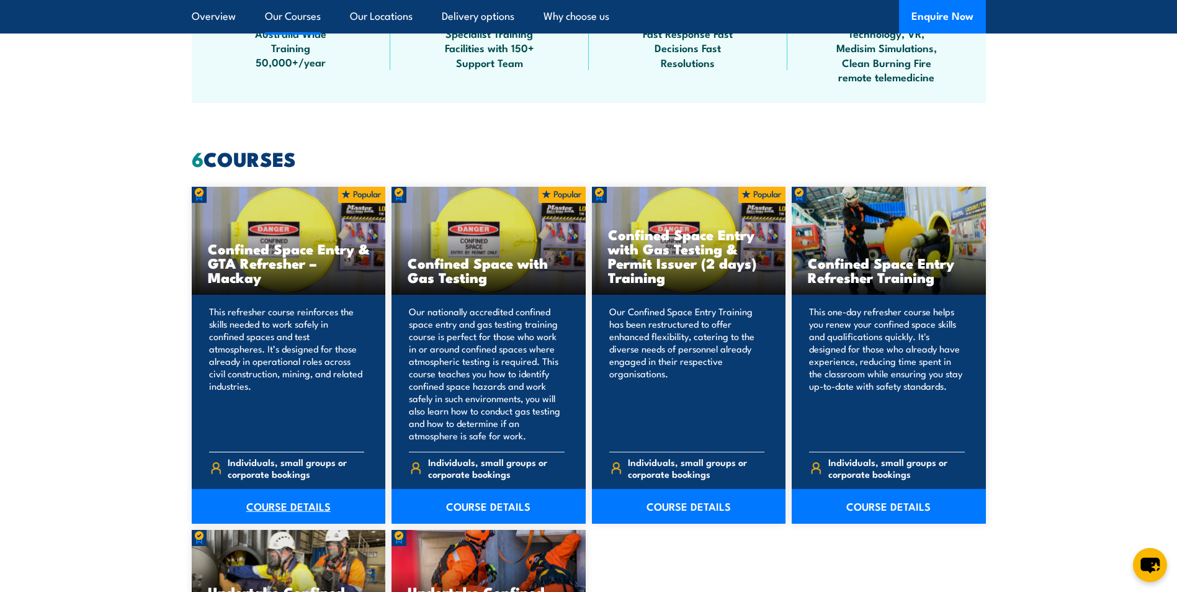 This screenshot has width=1177, height=592. What do you see at coordinates (287, 373) in the screenshot?
I see `p: This refresher course reinforces the skills needed to work safely in confined spaces and test atm...` at bounding box center [287, 373].